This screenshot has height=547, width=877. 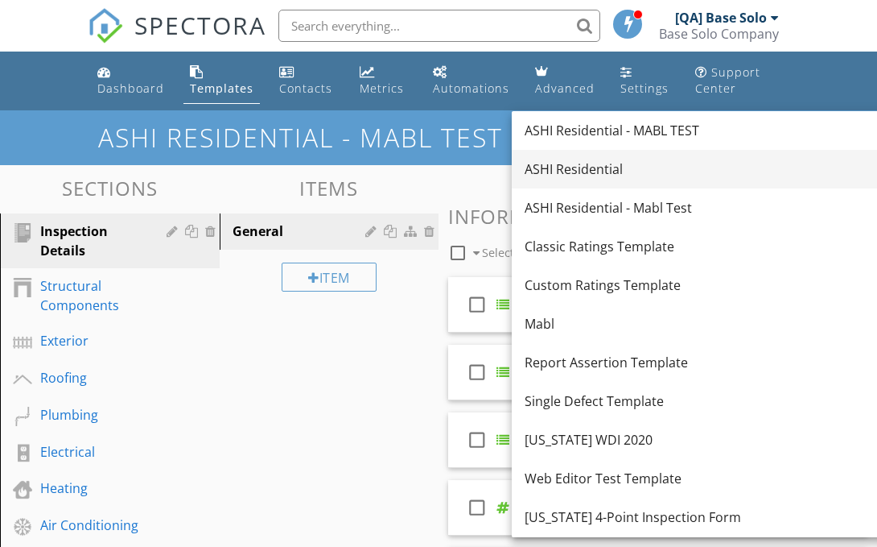 I want to click on a: Settings, so click(x=645, y=80).